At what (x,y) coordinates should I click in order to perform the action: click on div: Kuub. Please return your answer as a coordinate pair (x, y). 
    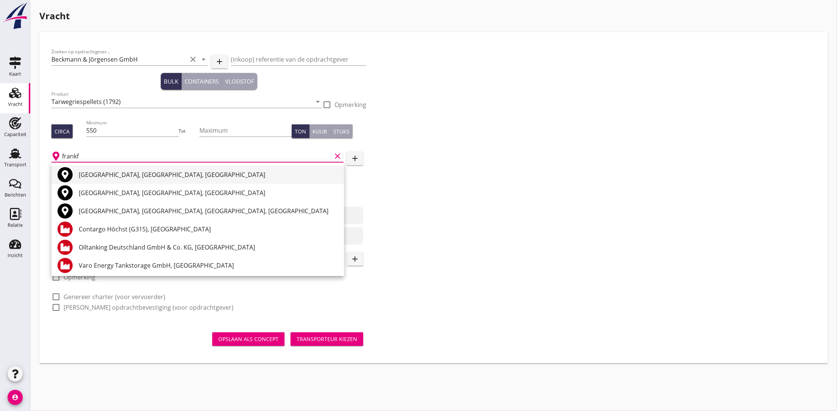
    Looking at the image, I should click on (320, 131).